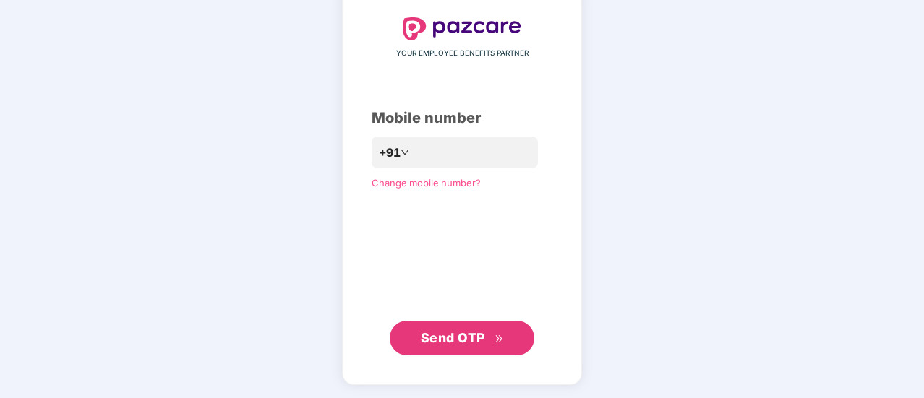 The image size is (924, 398). What do you see at coordinates (405, 153) in the screenshot?
I see `span: down` at bounding box center [405, 153].